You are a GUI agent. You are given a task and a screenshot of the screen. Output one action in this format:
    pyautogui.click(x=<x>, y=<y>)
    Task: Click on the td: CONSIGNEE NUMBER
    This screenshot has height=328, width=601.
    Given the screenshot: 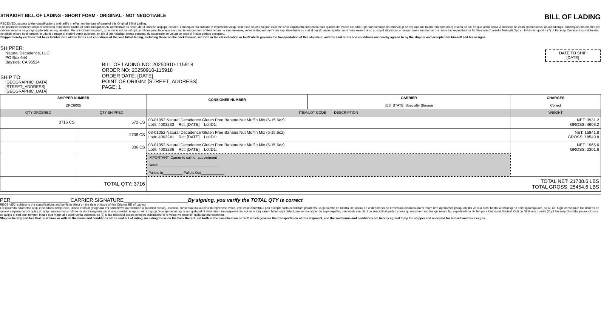 What is the action you would take?
    pyautogui.click(x=227, y=102)
    